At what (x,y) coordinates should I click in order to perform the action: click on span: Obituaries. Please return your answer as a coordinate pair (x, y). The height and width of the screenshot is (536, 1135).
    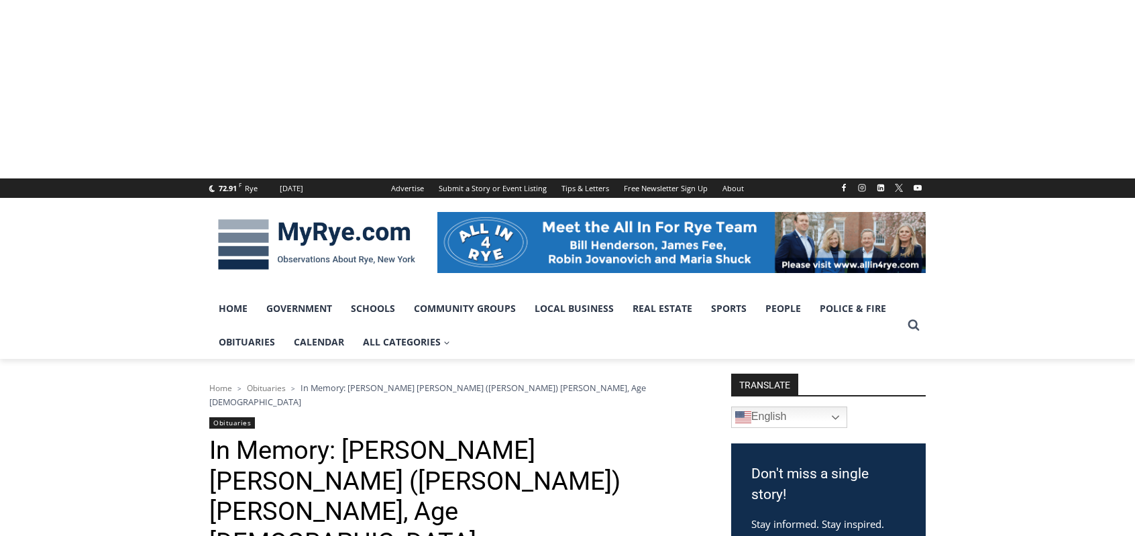
    Looking at the image, I should click on (266, 388).